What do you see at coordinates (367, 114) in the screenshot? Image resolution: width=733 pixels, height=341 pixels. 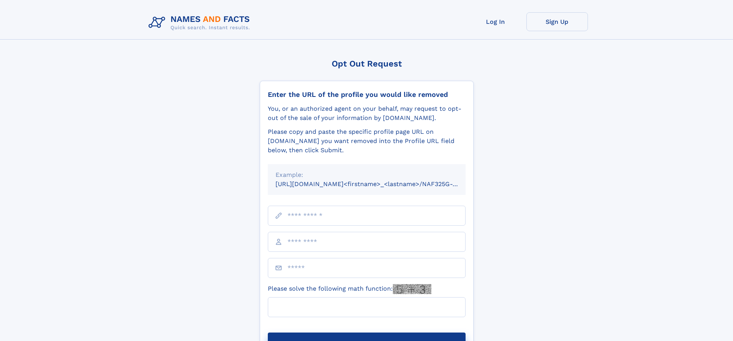 I see `div: You, or an authorized agent on your behalf, may request to opt-out of the sale of your informatio...` at bounding box center [367, 114].